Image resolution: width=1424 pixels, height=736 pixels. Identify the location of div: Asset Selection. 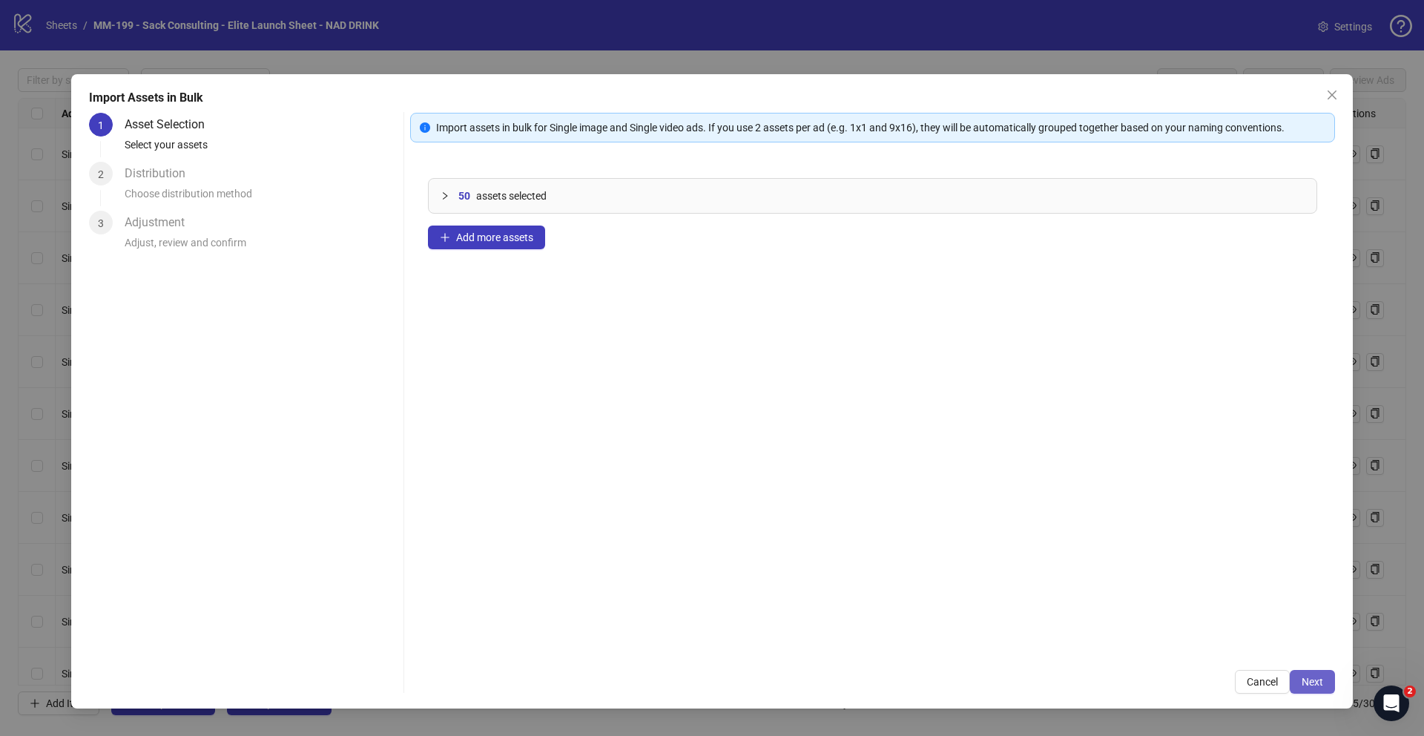
(171, 125).